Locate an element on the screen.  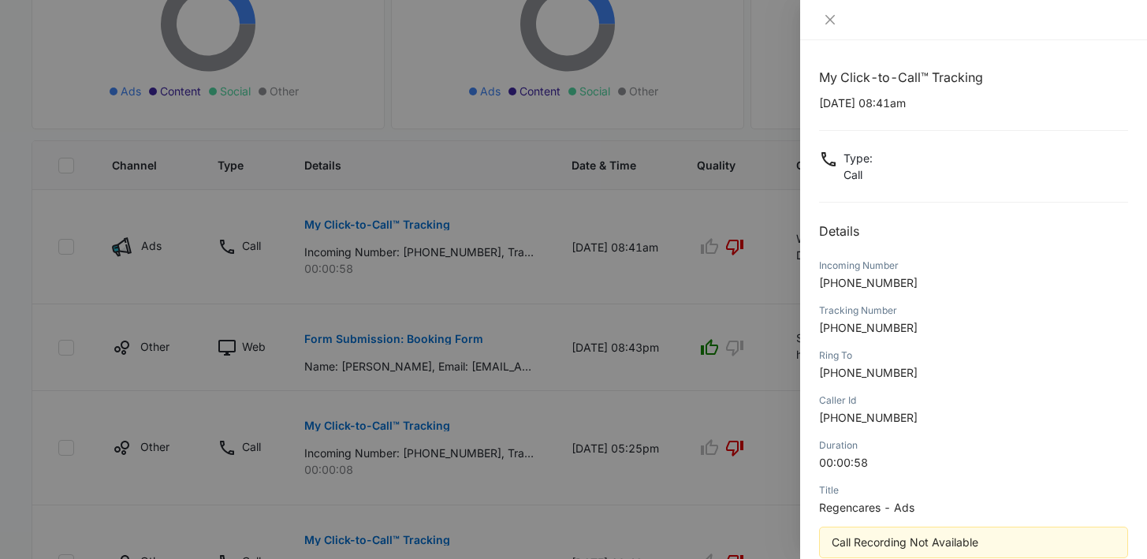
h1: My Click-to-Call™ Tracking is located at coordinates (973, 77).